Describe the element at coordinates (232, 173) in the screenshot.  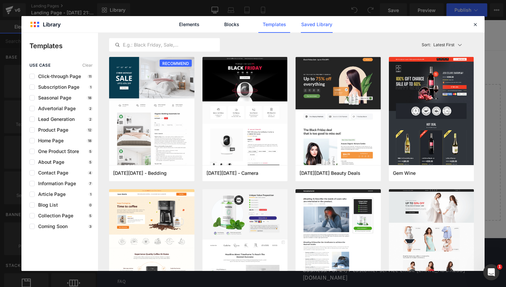
I see `span: Black Friday - Camera` at that location.